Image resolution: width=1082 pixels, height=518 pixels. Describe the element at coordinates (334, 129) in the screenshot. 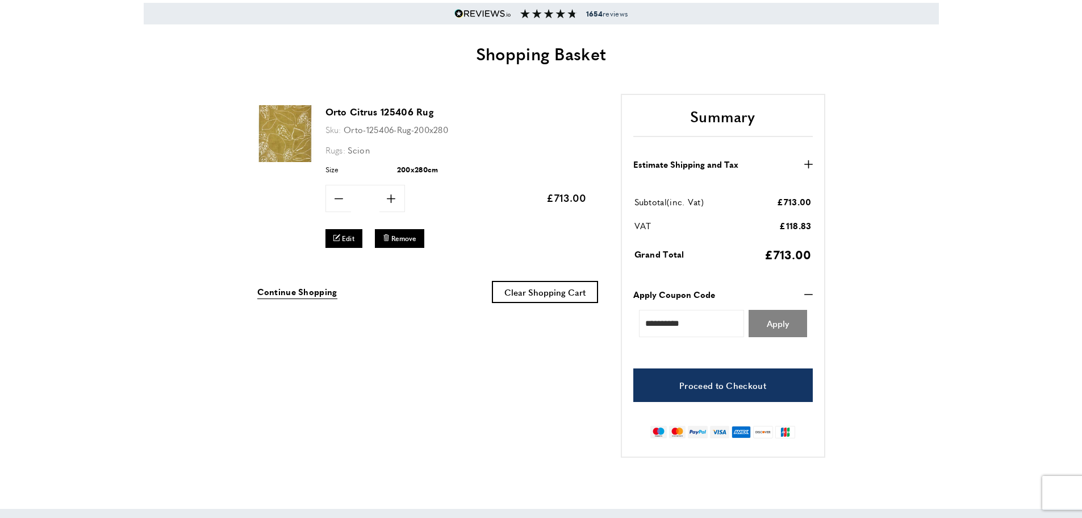

I see `span: Sku:` at that location.